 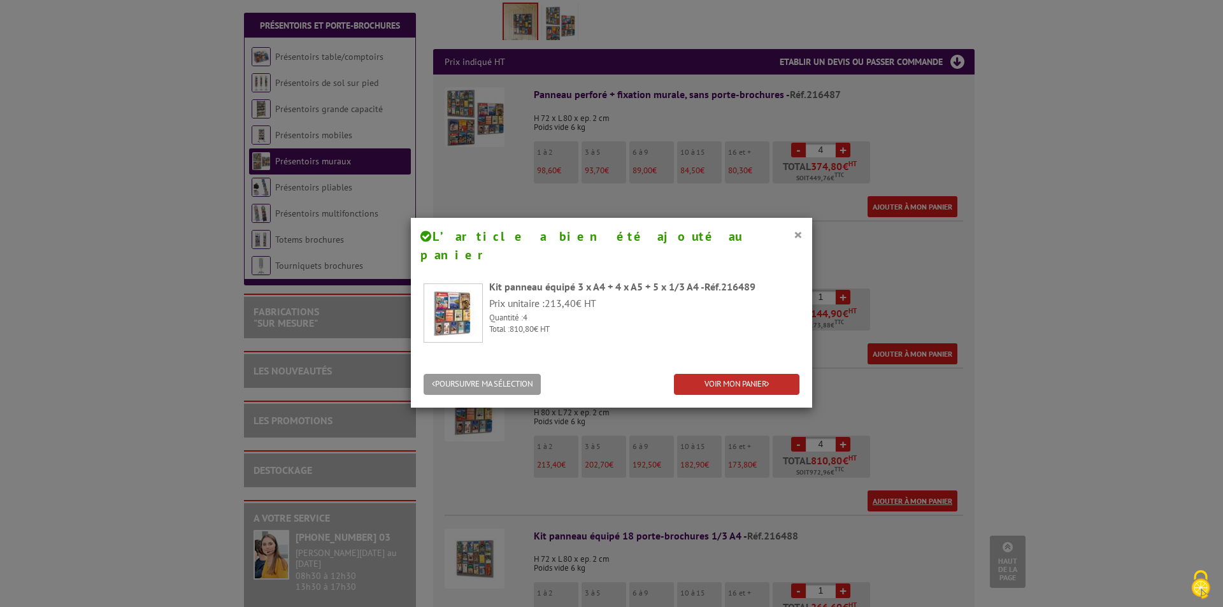 I want to click on span: 213,40, so click(x=560, y=303).